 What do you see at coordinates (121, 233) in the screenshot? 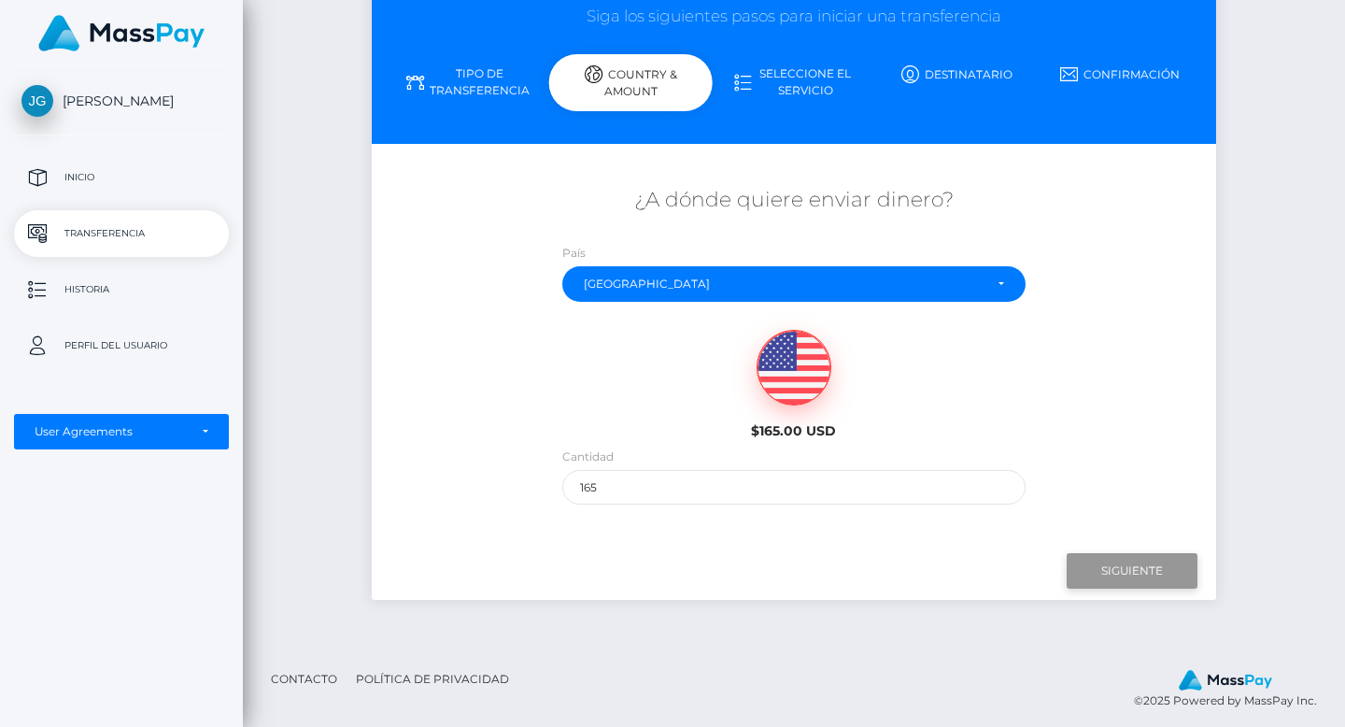
I see `a: Transferencia` at bounding box center [121, 233].